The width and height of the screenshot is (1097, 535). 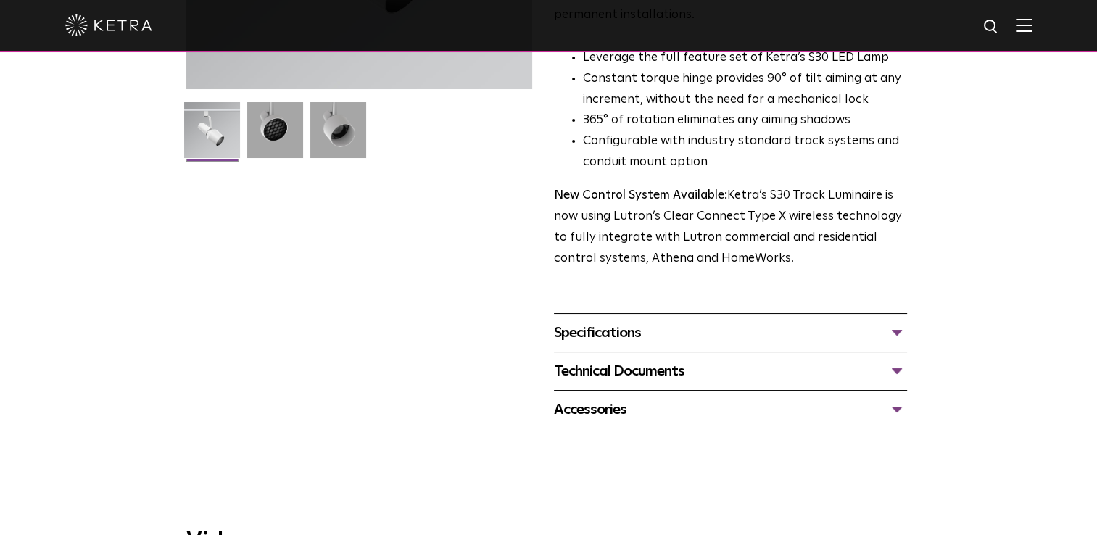 I want to click on li: Configurable with industry standard track systems and conduit mount option, so click(x=744, y=152).